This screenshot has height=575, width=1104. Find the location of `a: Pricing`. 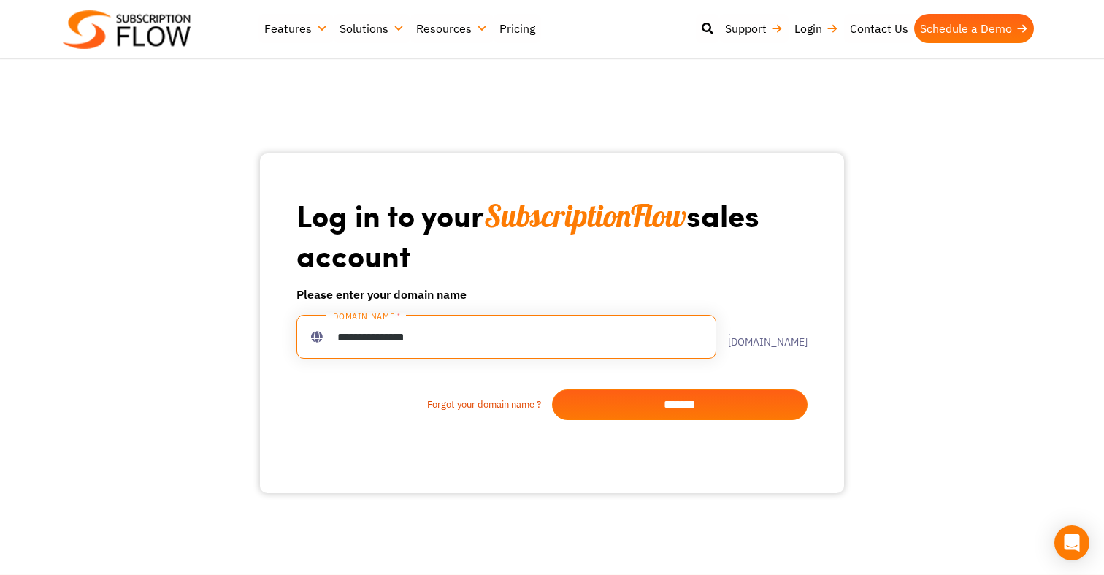

a: Pricing is located at coordinates (517, 28).